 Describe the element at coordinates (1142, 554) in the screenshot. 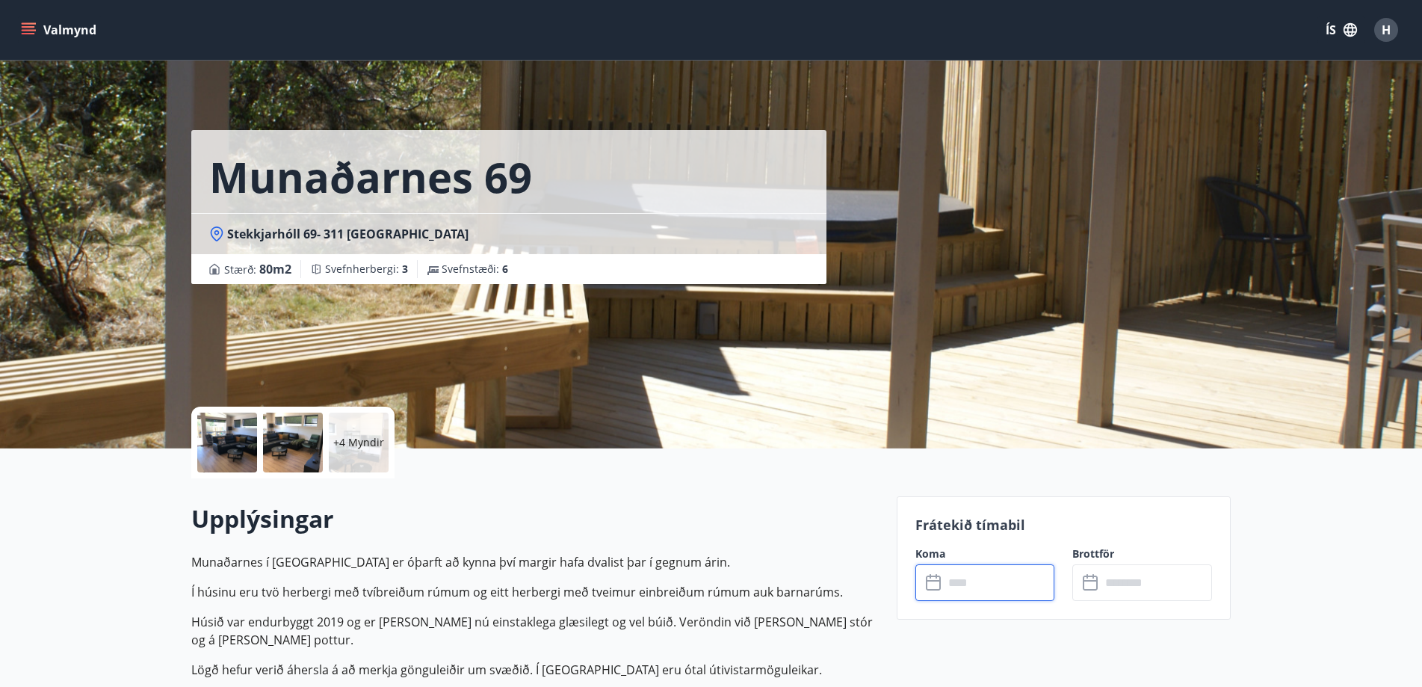

I see `label: Brottför` at that location.